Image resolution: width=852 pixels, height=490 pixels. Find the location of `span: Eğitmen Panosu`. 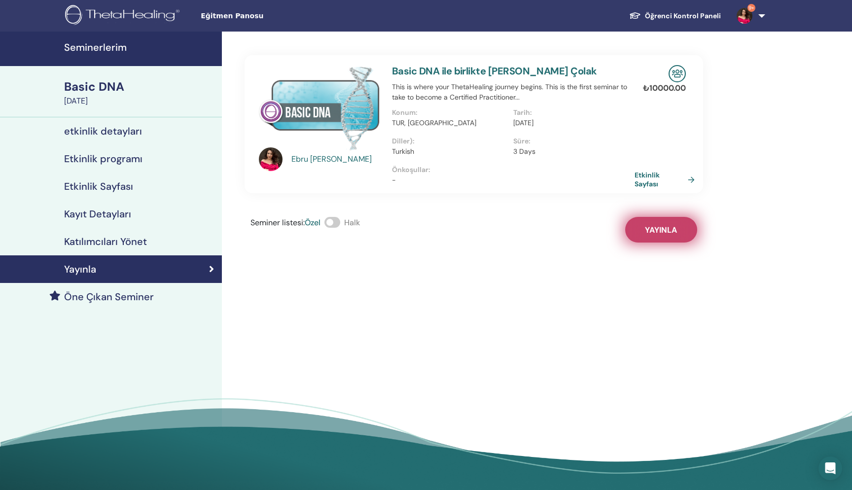

span: Eğitmen Panosu is located at coordinates (275, 16).